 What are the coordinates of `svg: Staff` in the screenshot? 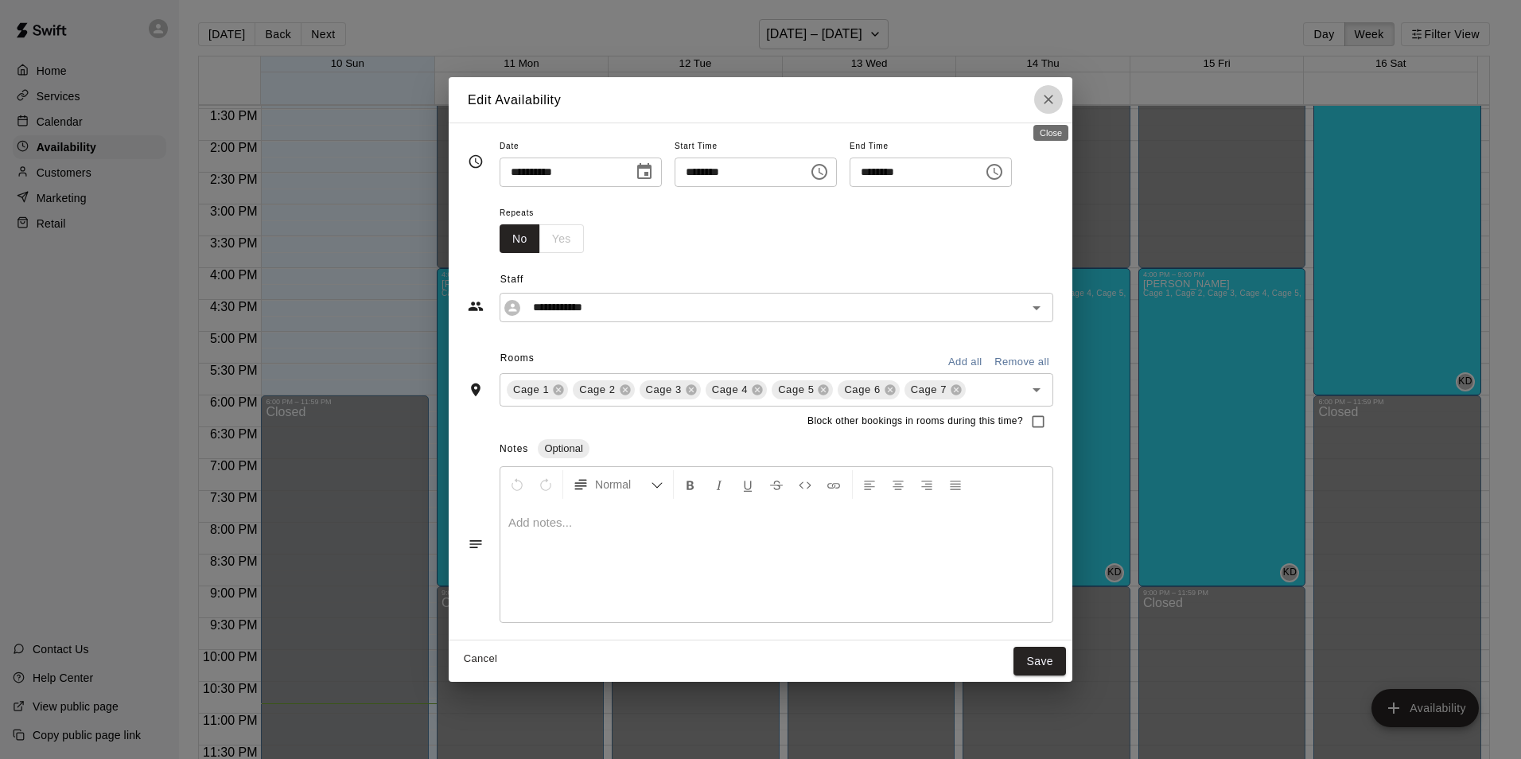 It's located at (476, 306).